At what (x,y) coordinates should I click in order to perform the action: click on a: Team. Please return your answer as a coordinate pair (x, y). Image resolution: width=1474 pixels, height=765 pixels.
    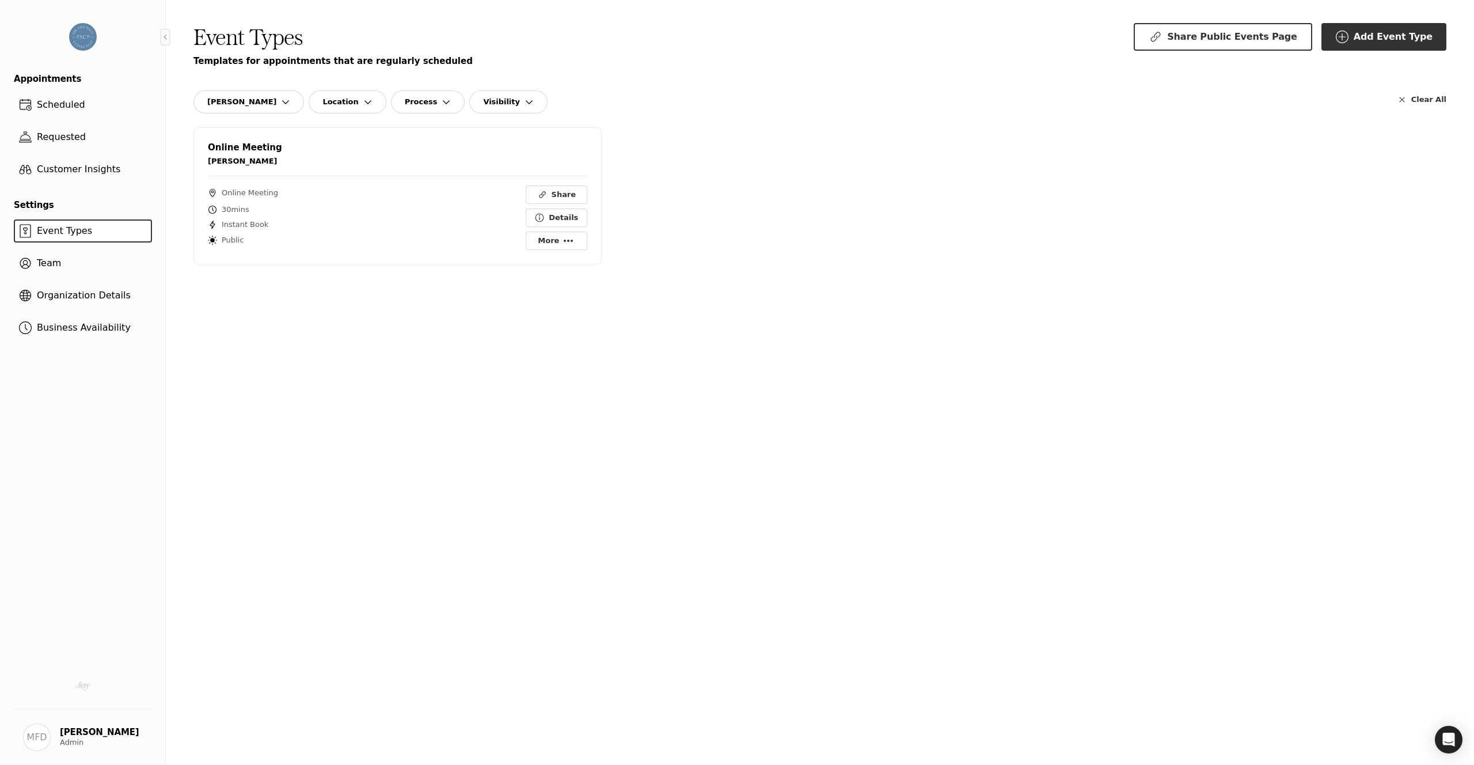
    Looking at the image, I should click on (83, 263).